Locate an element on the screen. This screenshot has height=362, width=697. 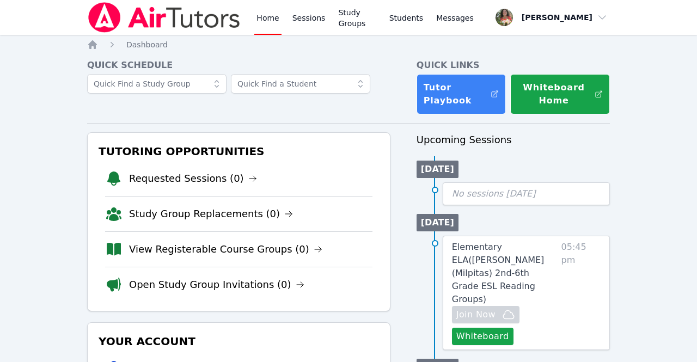
span: Messages is located at coordinates (454, 18).